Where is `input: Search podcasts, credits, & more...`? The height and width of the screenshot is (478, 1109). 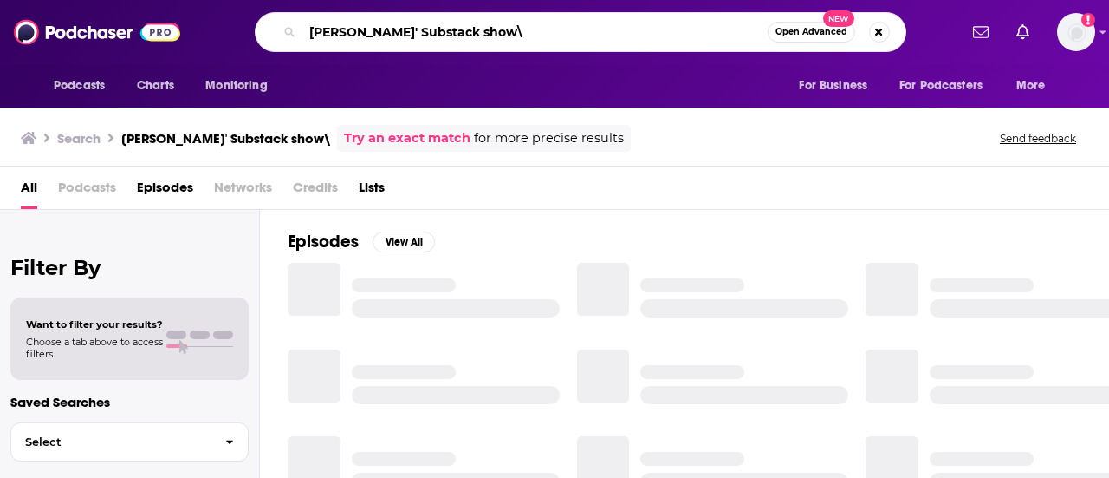
input: Search podcasts, credits, & more... is located at coordinates (535, 32).